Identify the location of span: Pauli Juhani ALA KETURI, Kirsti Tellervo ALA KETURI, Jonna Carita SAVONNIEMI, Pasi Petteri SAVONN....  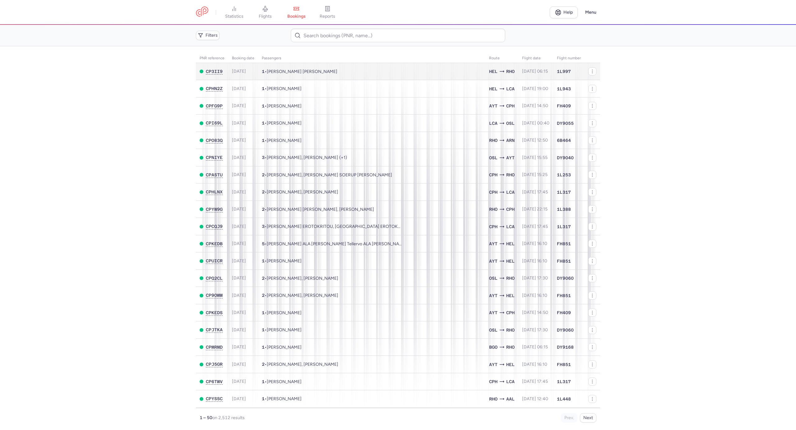
(341, 244).